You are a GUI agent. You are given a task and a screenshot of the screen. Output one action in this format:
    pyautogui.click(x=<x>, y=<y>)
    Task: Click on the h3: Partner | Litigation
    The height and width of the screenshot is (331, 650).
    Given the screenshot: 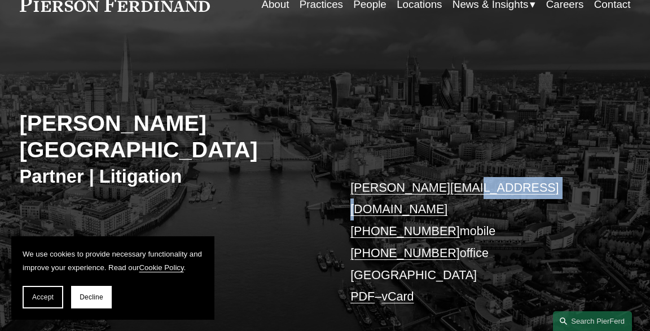 What is the action you would take?
    pyautogui.click(x=172, y=177)
    